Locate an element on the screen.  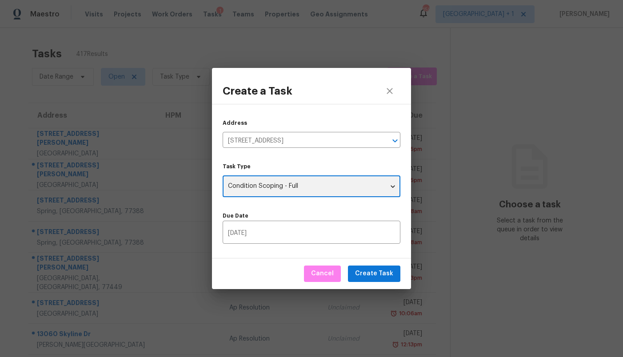
button: Cancel is located at coordinates (322, 274).